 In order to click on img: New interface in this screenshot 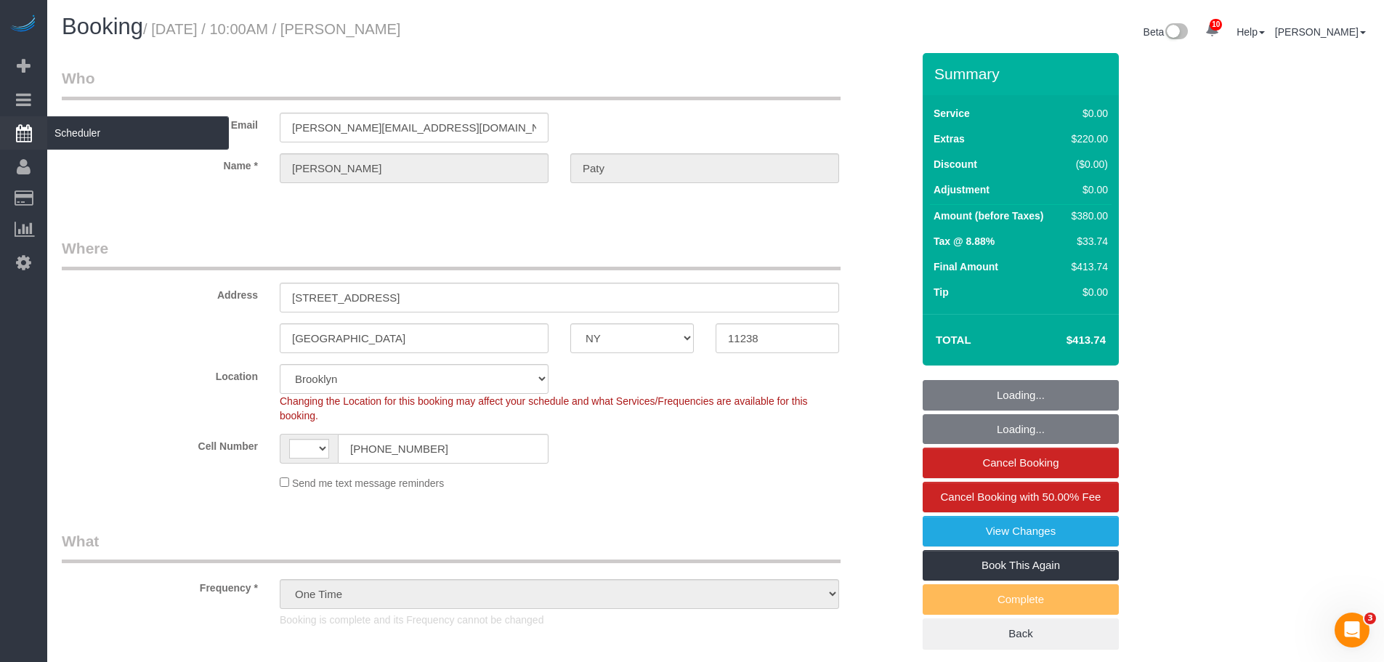, I will do `click(1176, 33)`.